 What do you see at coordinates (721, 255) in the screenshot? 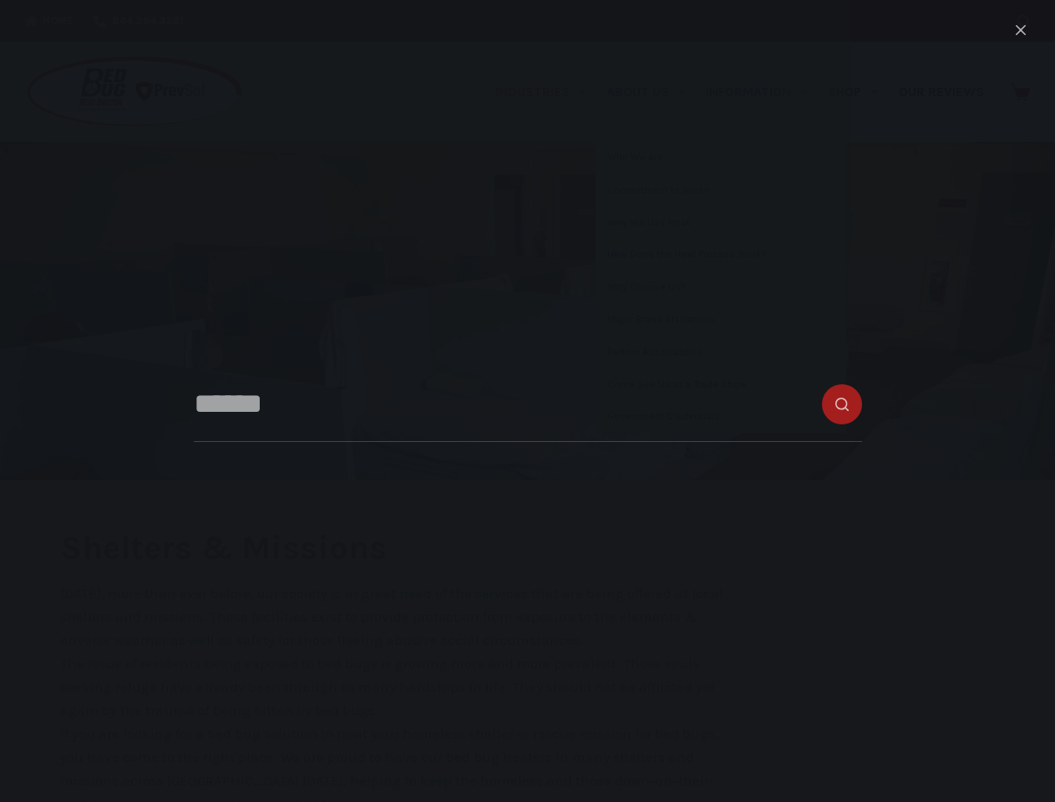
I see `a: How Does the Heat Process Work?` at bounding box center [721, 255].